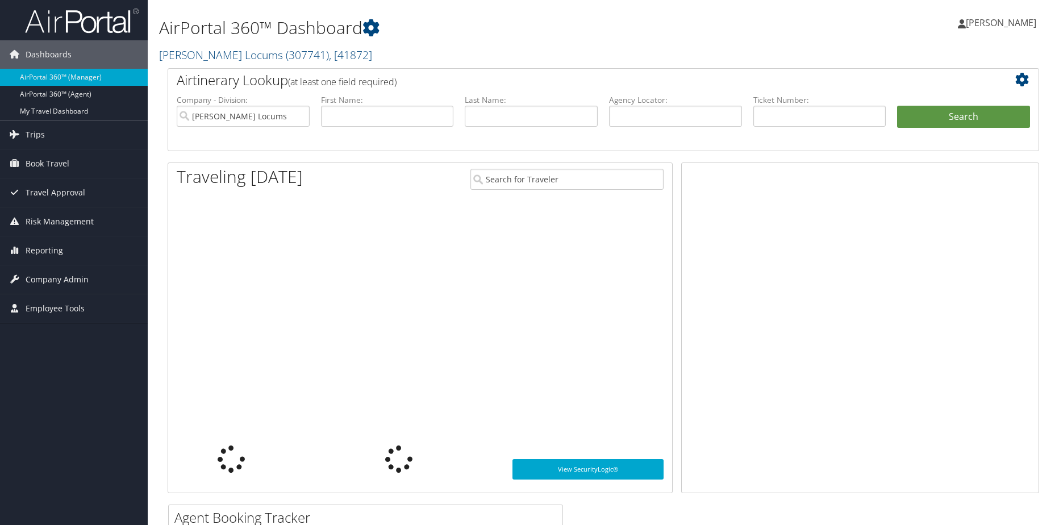 Image resolution: width=1059 pixels, height=525 pixels. I want to click on span: Company Admin, so click(57, 280).